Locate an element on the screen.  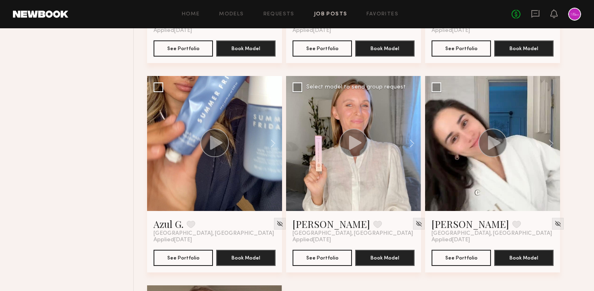
a: Azul G. is located at coordinates (169, 224).